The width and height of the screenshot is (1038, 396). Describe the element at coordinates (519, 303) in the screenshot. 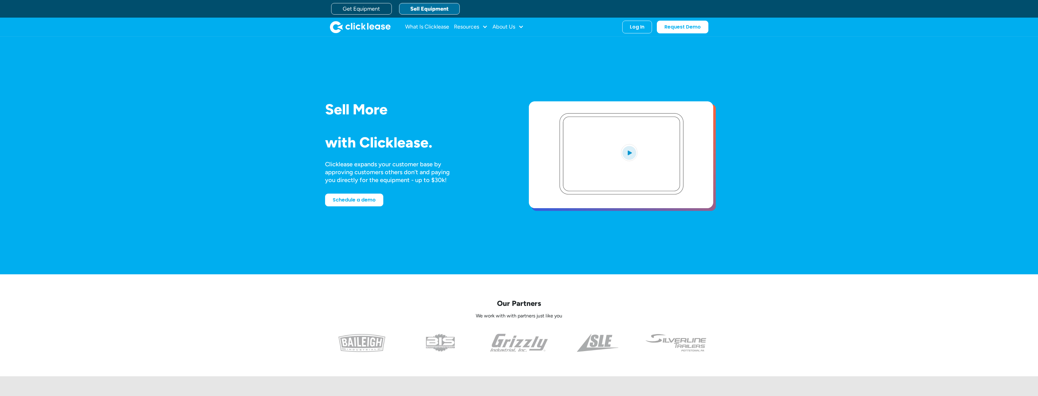

I see `p: Our Partners` at that location.